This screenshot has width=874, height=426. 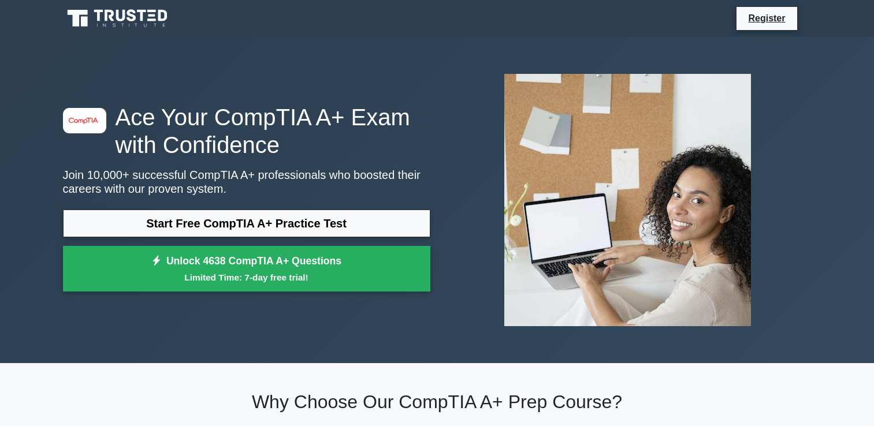 I want to click on p: Join 10,000+ successful CompTIA A+ professionals who boosted their careers with our proven system., so click(x=247, y=182).